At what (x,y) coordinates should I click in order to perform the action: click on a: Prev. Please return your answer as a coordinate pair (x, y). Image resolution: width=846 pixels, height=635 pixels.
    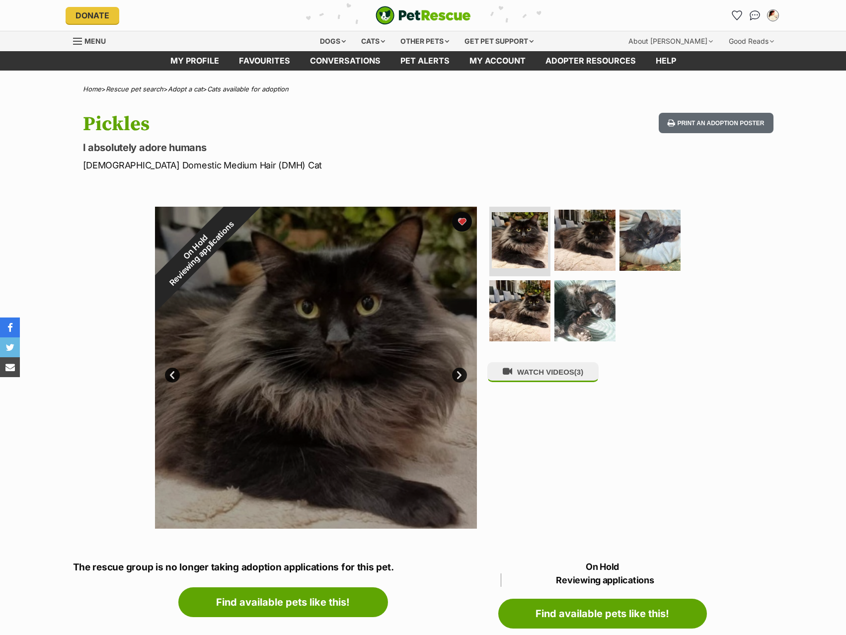
    Looking at the image, I should click on (172, 375).